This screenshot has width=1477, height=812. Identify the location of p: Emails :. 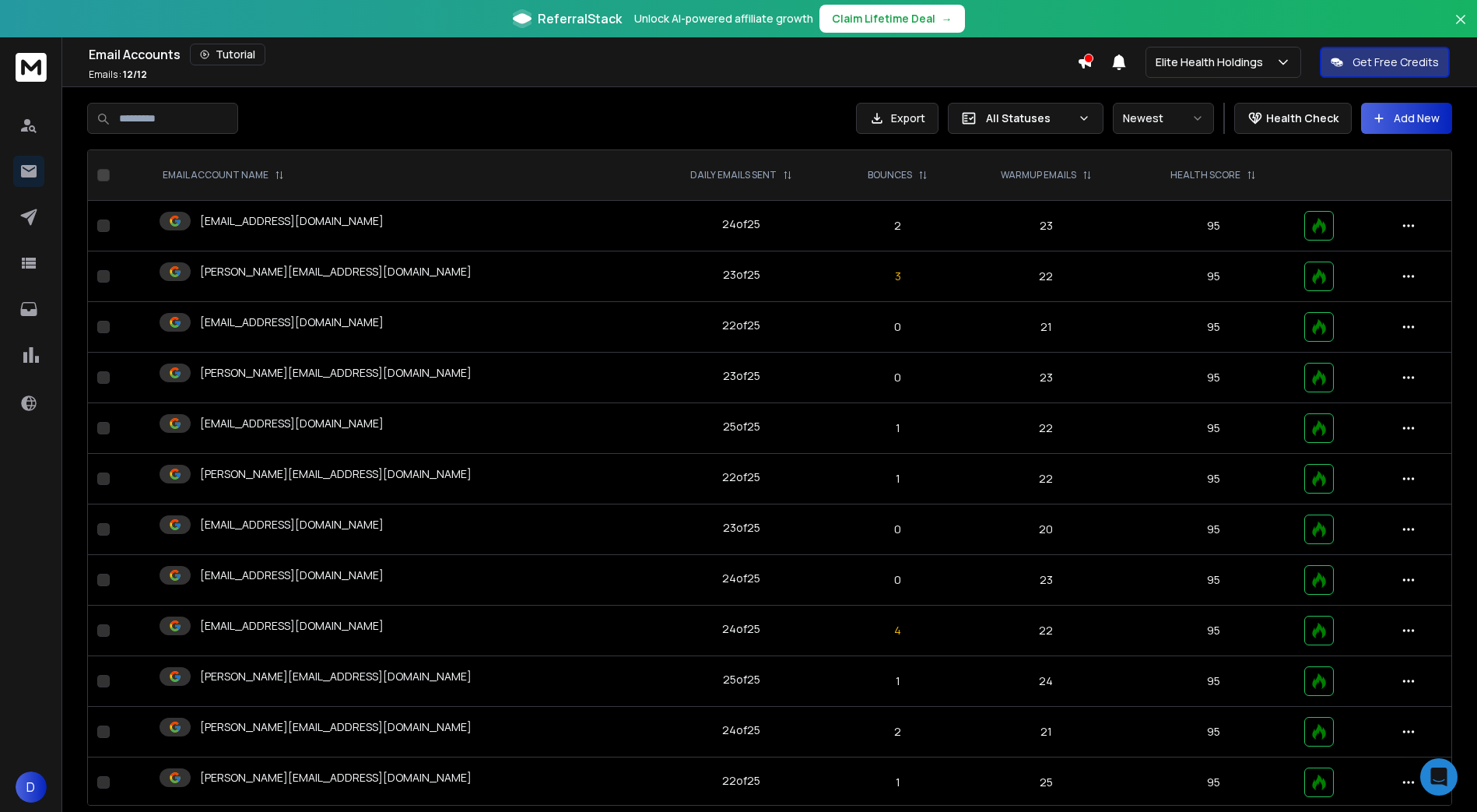
(118, 75).